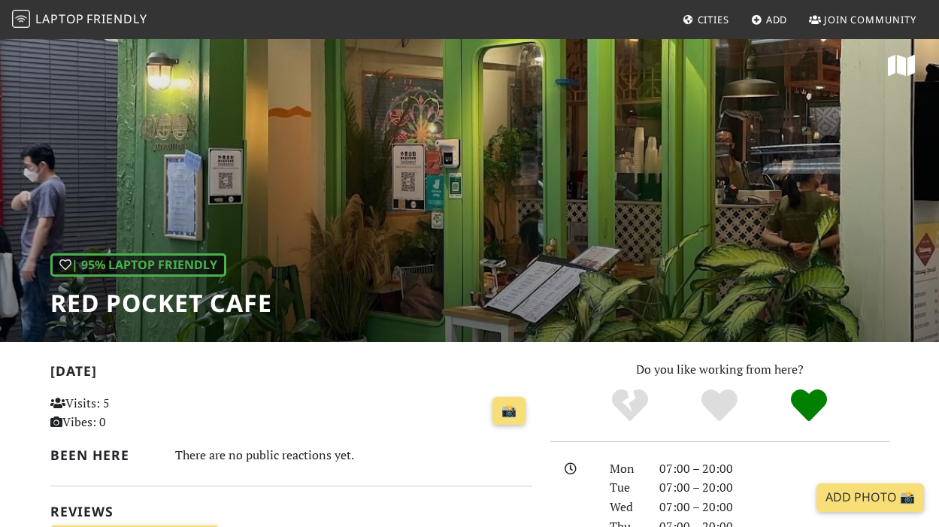 The height and width of the screenshot is (527, 939). What do you see at coordinates (769, 20) in the screenshot?
I see `a: Add` at bounding box center [769, 20].